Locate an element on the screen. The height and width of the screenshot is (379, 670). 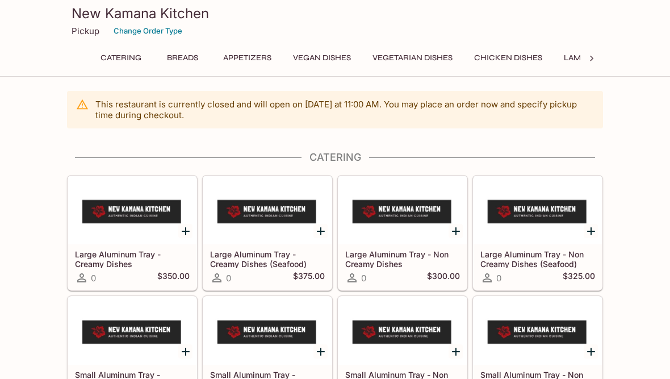
div: Large Aluminum Tray - Non Creamy Dishes is located at coordinates (403, 210).